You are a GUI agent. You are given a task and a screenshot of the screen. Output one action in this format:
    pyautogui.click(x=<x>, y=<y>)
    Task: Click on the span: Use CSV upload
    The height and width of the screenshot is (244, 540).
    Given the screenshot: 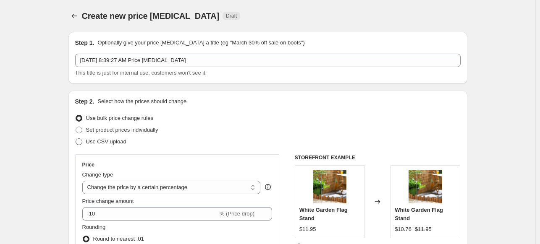 What is the action you would take?
    pyautogui.click(x=106, y=141)
    